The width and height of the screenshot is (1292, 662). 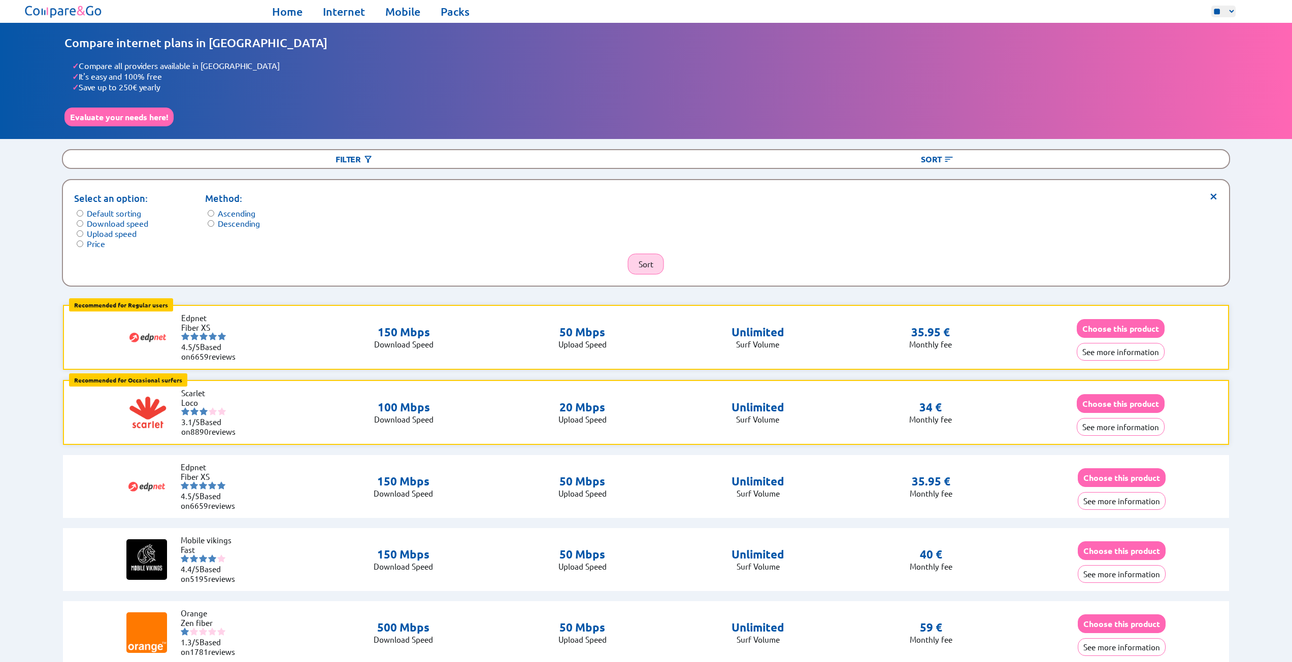 What do you see at coordinates (190, 642) in the screenshot?
I see `span: 1.3/5` at bounding box center [190, 642].